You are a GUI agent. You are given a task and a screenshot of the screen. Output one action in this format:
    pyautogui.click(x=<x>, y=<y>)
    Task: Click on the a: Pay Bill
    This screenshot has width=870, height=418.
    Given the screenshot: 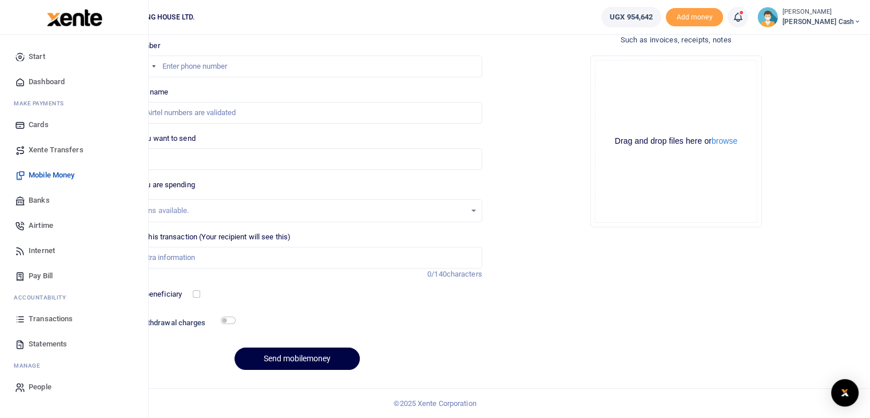 What is the action you would take?
    pyautogui.click(x=74, y=276)
    